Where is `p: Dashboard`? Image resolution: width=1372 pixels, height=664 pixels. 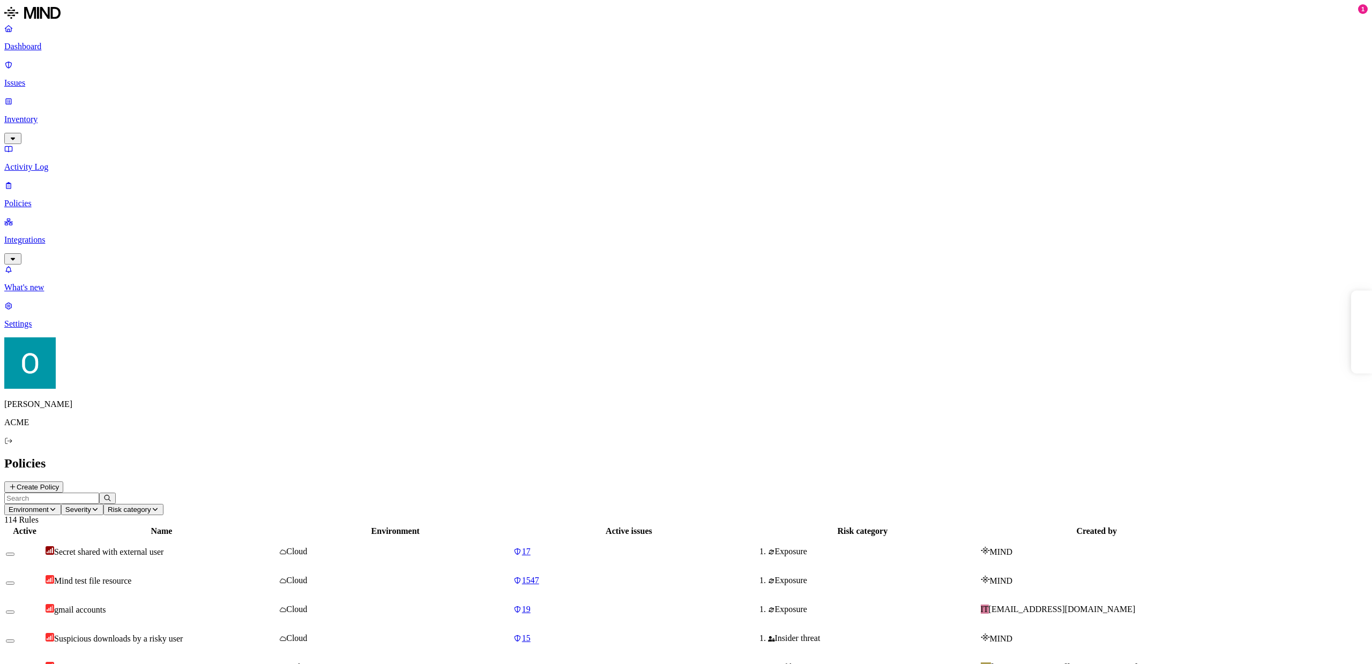
p: Dashboard is located at coordinates (686, 47).